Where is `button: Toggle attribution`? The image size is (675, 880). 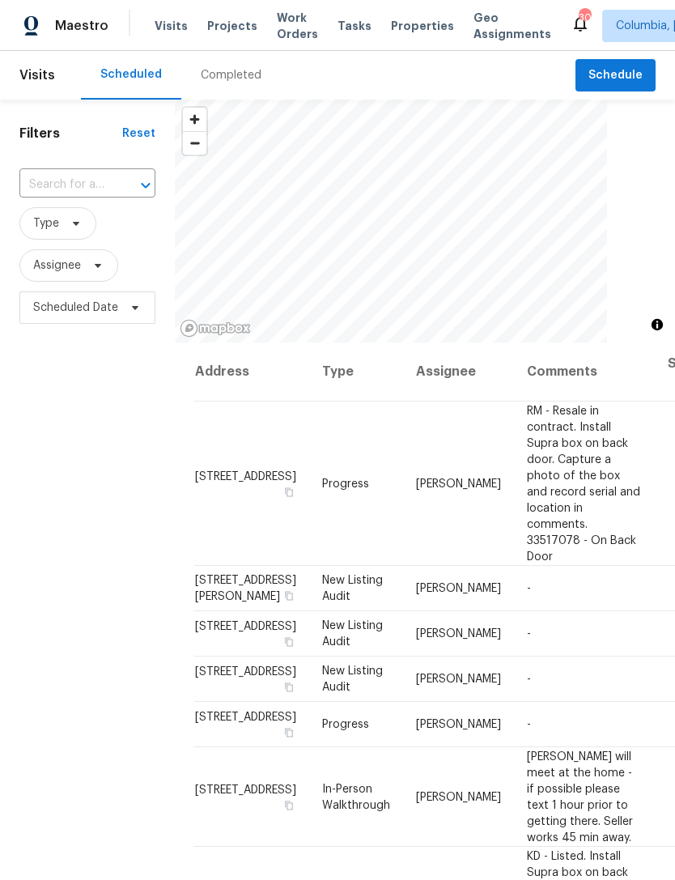 button: Toggle attribution is located at coordinates (657, 325).